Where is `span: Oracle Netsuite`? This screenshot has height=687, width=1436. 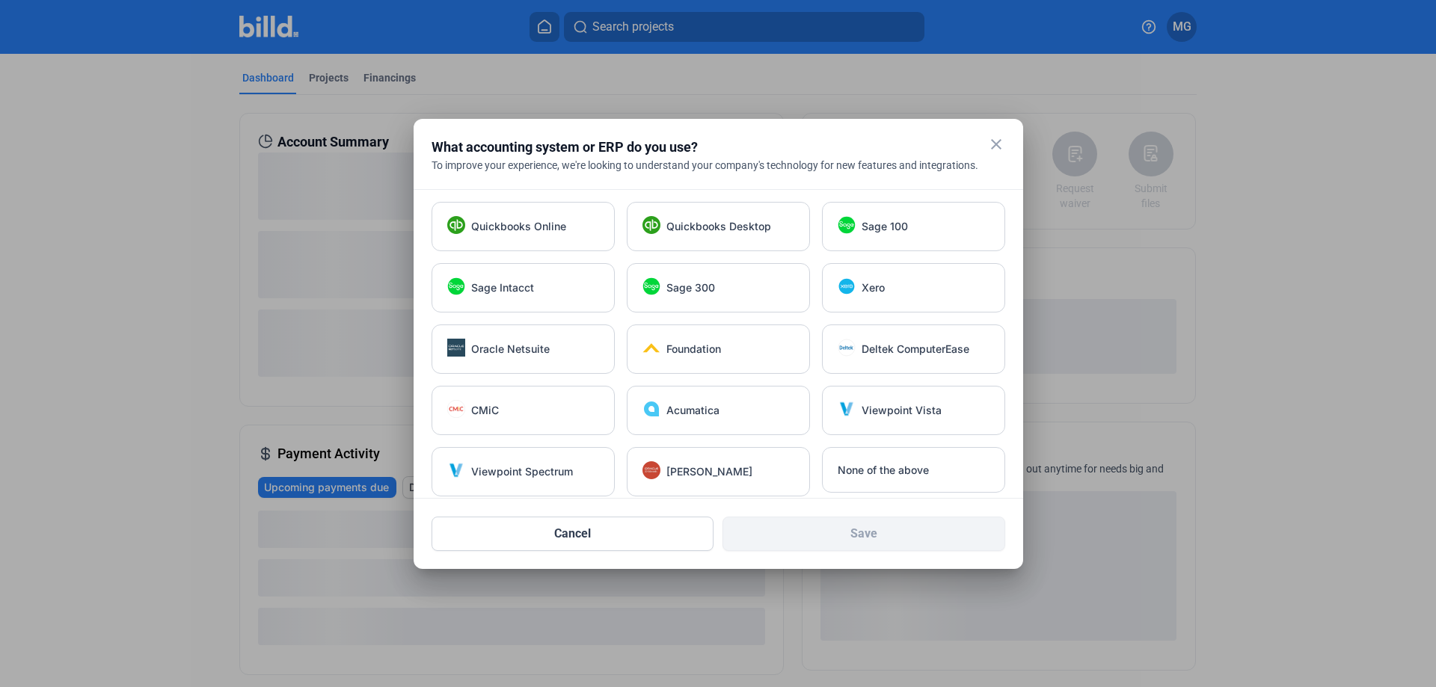 span: Oracle Netsuite is located at coordinates (510, 349).